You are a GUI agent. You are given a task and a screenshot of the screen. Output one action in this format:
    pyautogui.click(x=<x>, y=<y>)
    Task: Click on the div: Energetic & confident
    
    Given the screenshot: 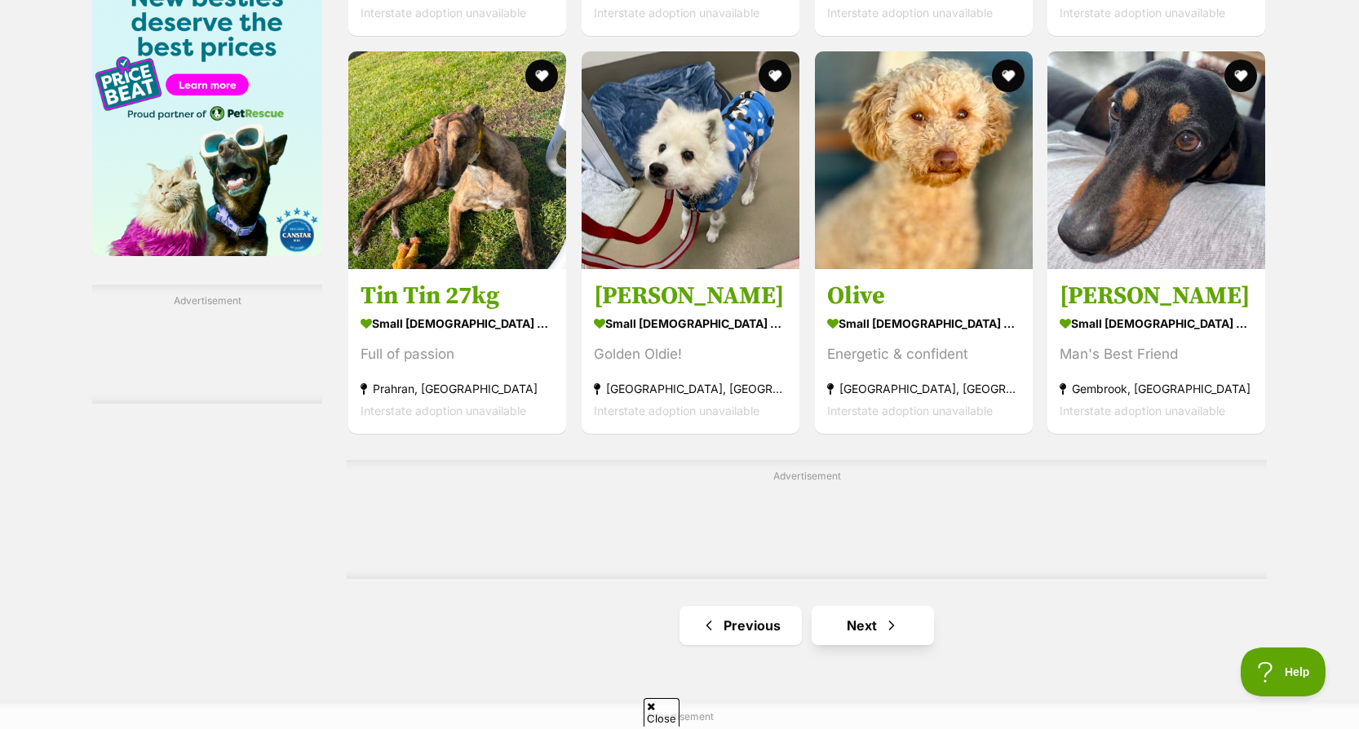 What is the action you would take?
    pyautogui.click(x=923, y=354)
    